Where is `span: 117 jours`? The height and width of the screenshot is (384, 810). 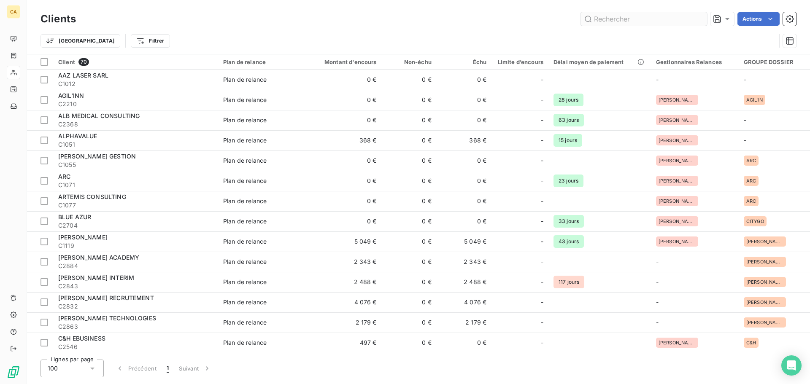 span: 117 jours is located at coordinates (568, 282).